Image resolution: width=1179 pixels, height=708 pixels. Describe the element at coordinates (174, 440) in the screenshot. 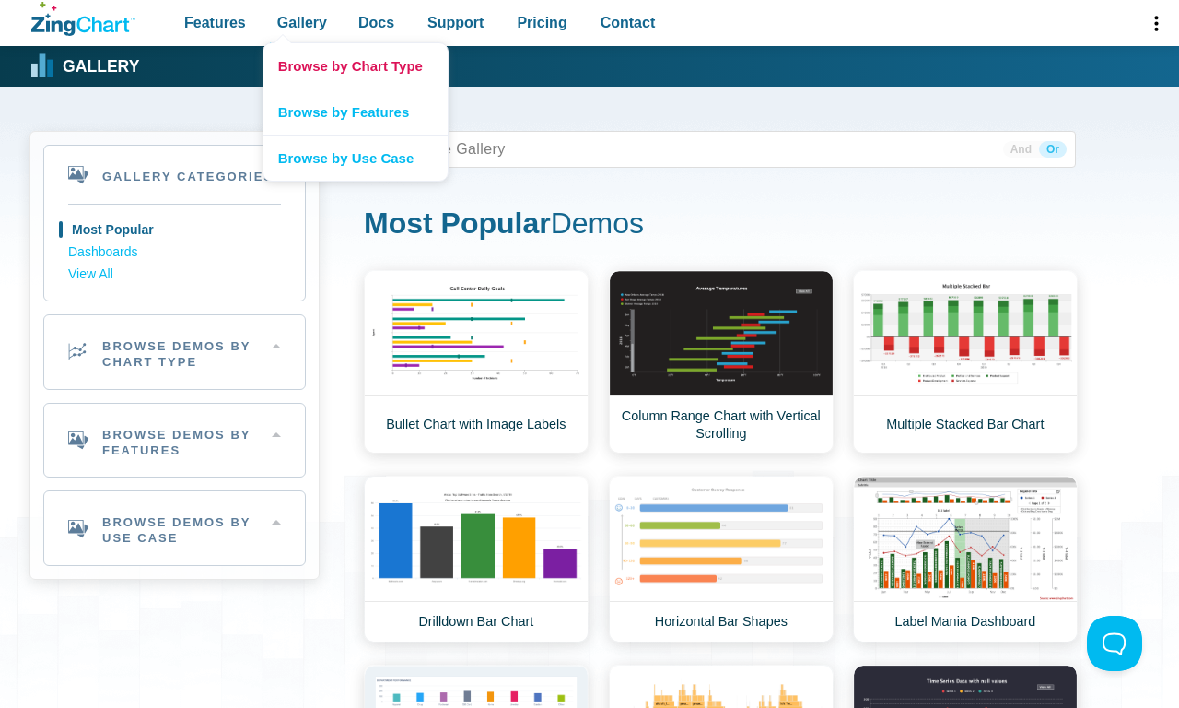

I see `h2: Browse Demos By Features` at that location.